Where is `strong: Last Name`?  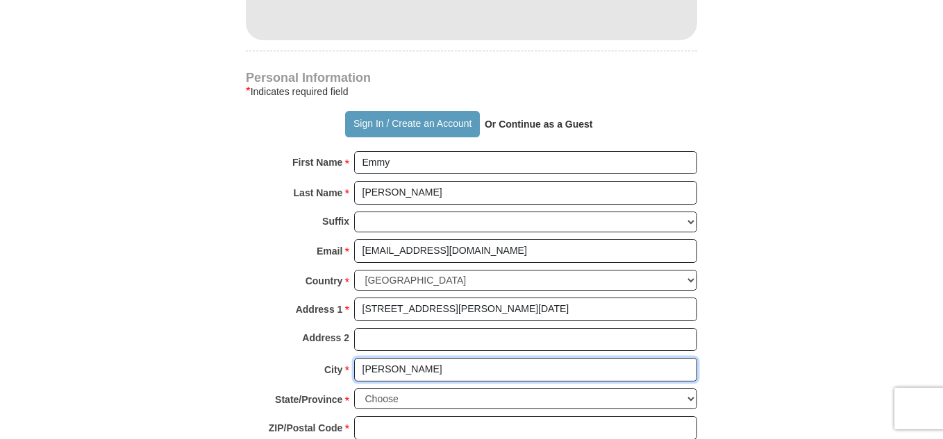 strong: Last Name is located at coordinates (318, 193).